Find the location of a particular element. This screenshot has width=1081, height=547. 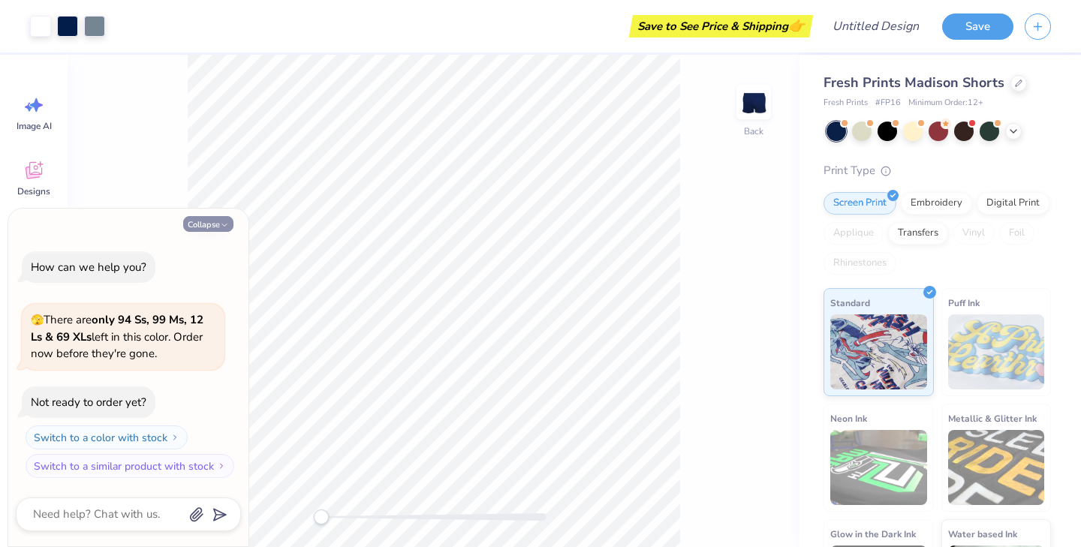

img: Standard is located at coordinates (879, 352).